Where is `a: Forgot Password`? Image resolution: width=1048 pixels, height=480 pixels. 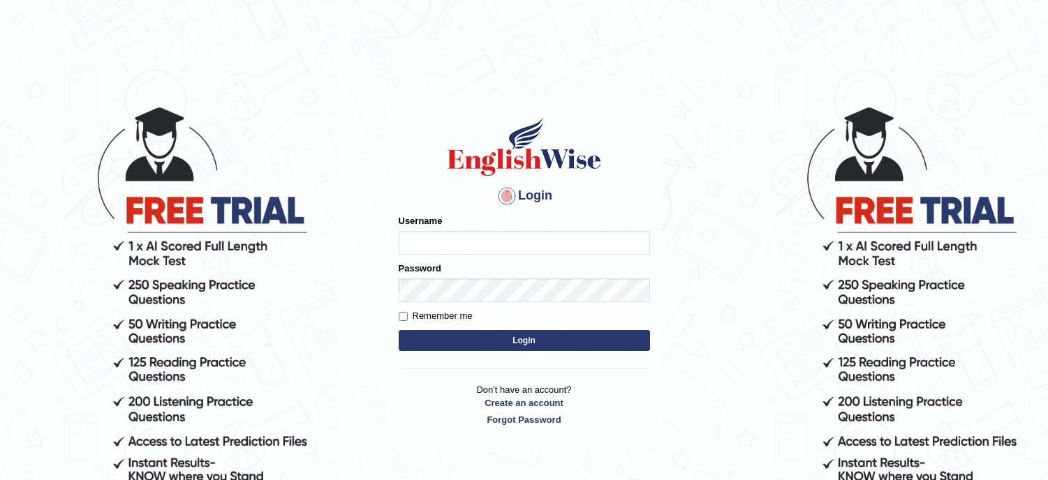
a: Forgot Password is located at coordinates (524, 420).